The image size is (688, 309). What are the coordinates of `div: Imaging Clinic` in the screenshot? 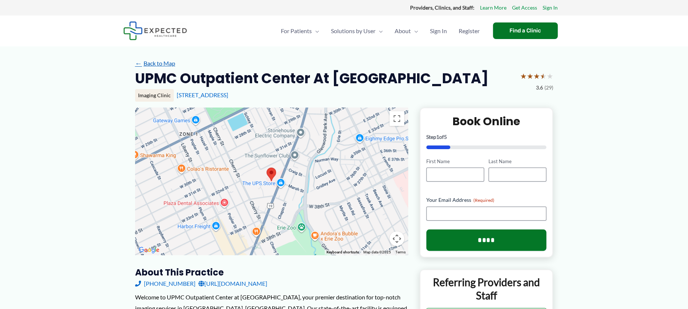 It's located at (154, 95).